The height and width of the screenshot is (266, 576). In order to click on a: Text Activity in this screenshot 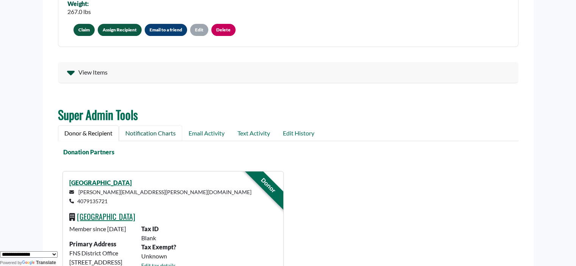, I will do `click(254, 133)`.